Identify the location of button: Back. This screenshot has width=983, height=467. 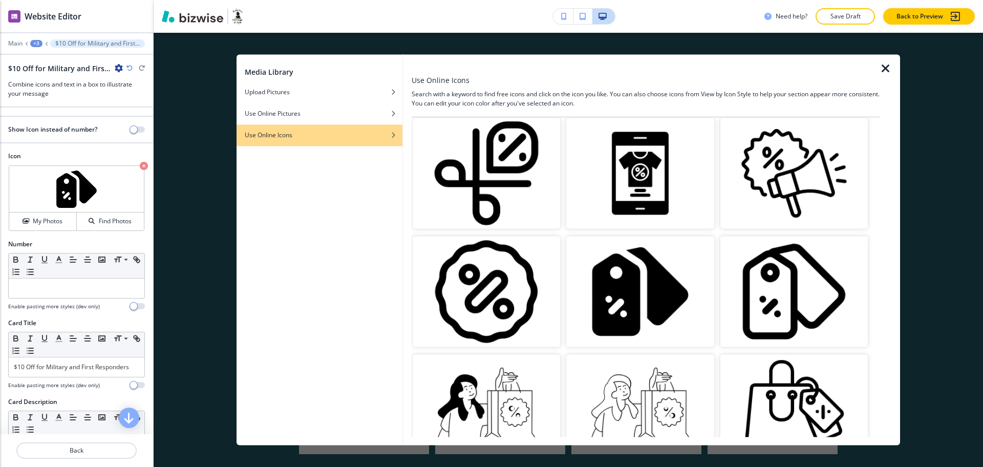
(76, 450).